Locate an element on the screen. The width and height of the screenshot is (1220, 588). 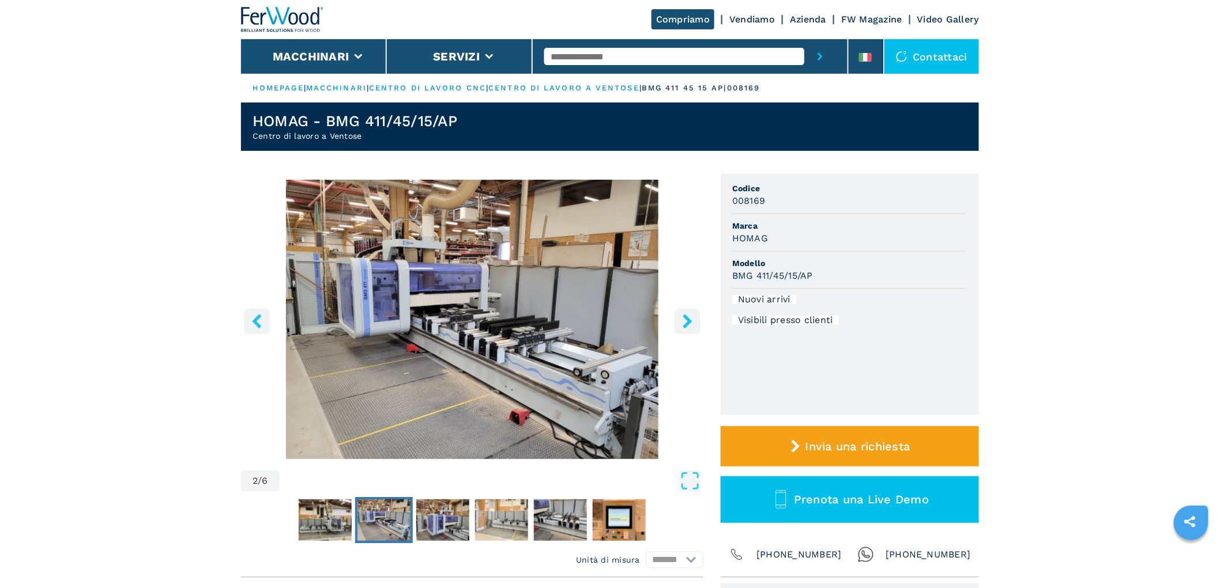
button: Go to Slide 5 is located at coordinates (560, 520).